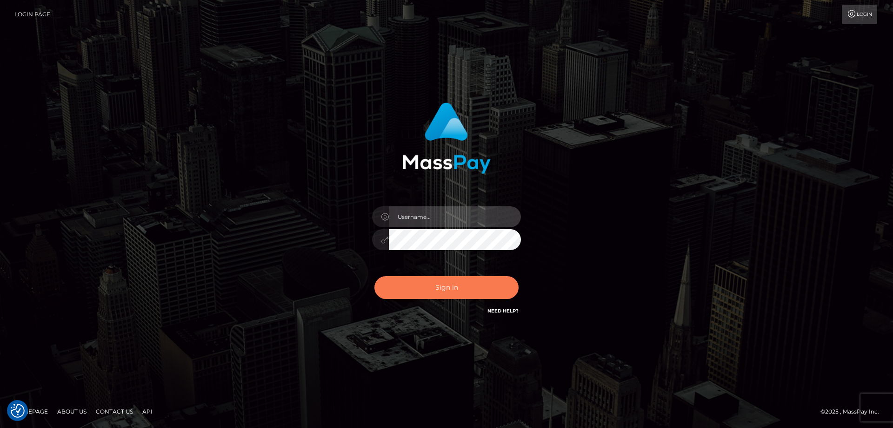  Describe the element at coordinates (114, 411) in the screenshot. I see `a: Contact Us` at that location.